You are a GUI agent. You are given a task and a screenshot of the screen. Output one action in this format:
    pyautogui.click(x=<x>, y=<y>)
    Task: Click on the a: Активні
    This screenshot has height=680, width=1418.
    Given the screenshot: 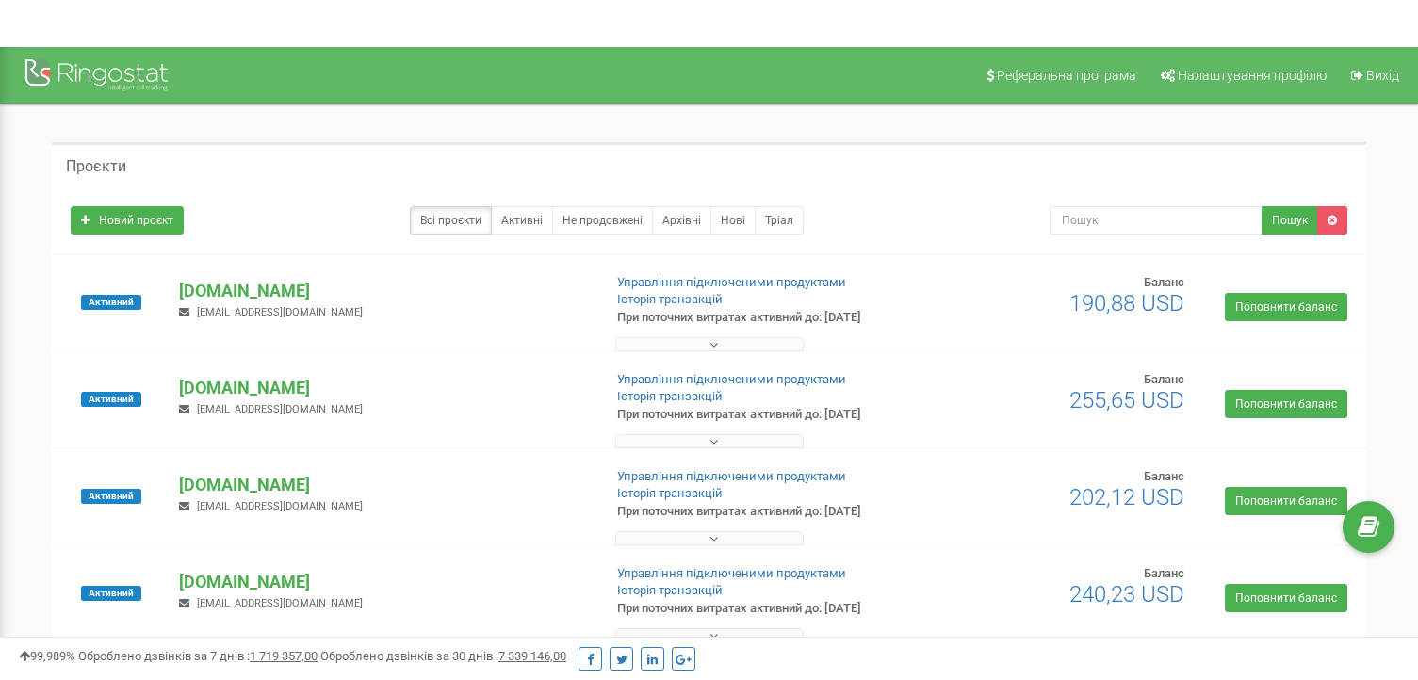 What is the action you would take?
    pyautogui.click(x=522, y=220)
    